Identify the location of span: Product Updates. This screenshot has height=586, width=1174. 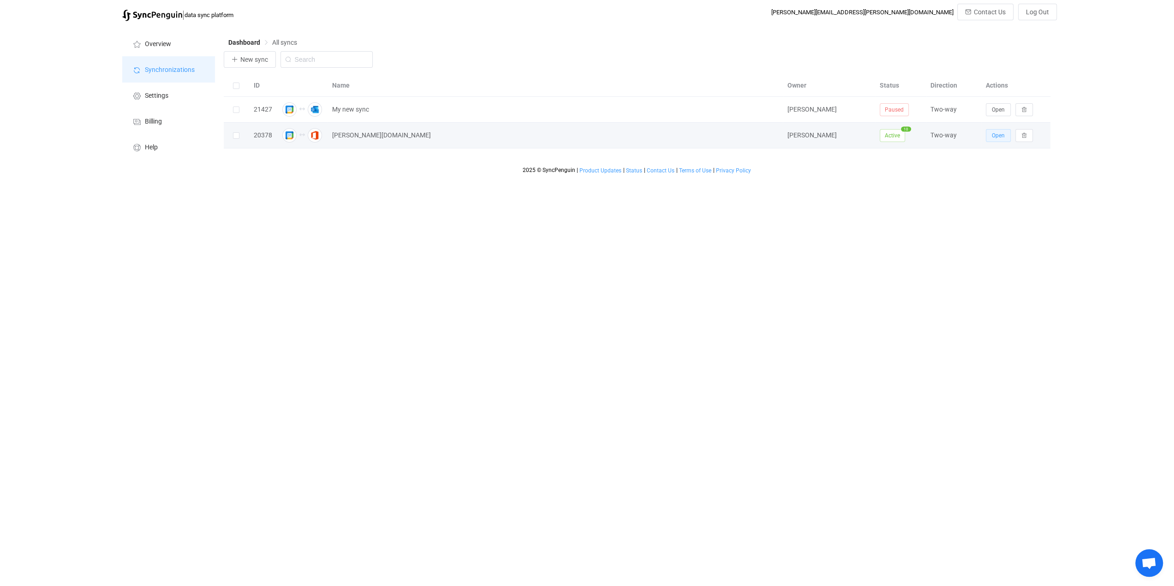
(600, 171).